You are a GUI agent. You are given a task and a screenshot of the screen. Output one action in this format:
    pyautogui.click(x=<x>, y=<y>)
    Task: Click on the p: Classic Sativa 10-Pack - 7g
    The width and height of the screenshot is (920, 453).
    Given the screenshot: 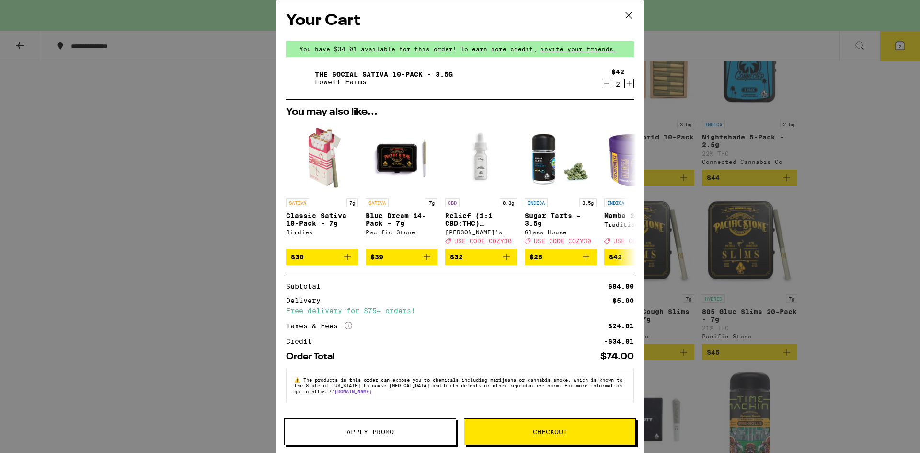 What is the action you would take?
    pyautogui.click(x=322, y=220)
    